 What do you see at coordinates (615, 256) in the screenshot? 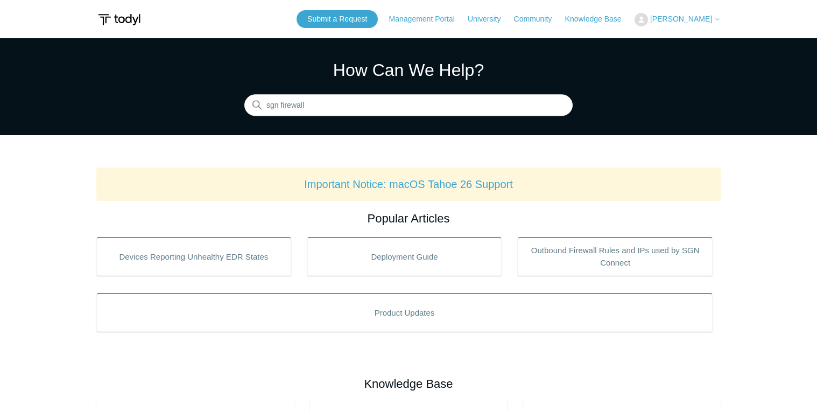
I see `a: Outbound Firewall Rules and IPs used by SGN Connect` at bounding box center [615, 256].